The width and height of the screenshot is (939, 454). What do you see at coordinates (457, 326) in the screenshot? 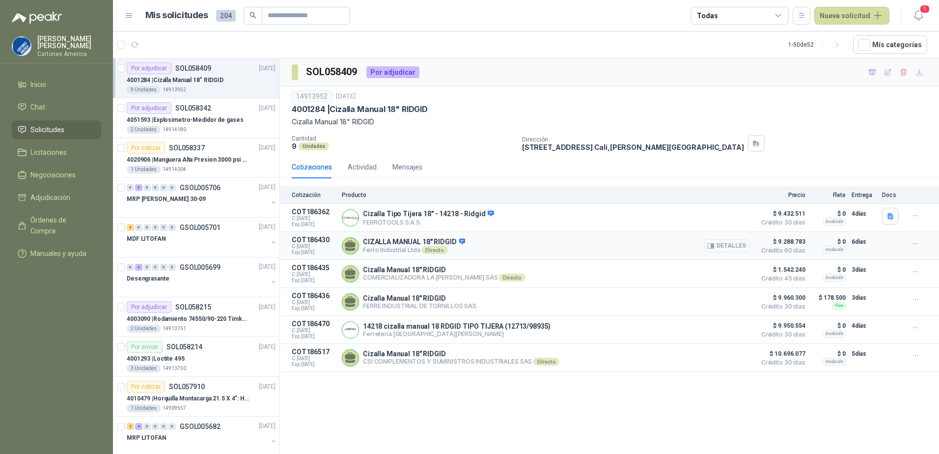
I see `p: 14218 cizalla manual 18 RDGID TIPO TIJERA (12713/98935)` at bounding box center [457, 326].